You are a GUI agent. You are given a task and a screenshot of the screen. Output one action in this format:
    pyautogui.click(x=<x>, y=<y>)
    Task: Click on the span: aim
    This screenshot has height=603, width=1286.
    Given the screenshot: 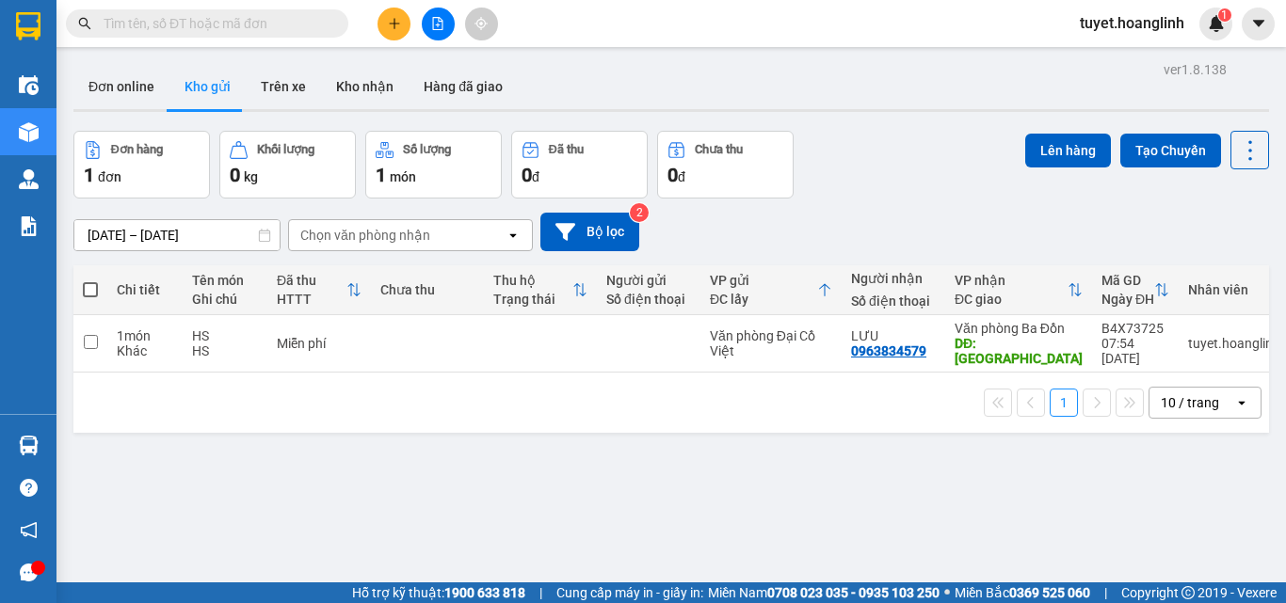 What is the action you would take?
    pyautogui.click(x=481, y=24)
    